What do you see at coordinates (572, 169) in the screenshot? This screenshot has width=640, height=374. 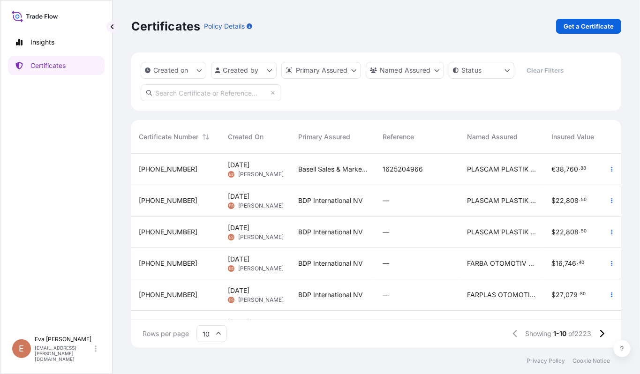 I see `span: 760` at bounding box center [572, 169].